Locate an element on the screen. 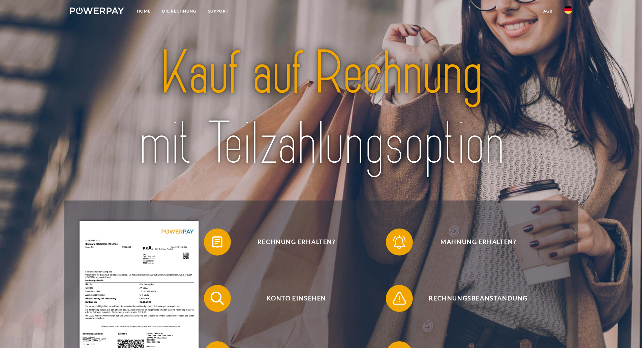  button: Konto einsehen is located at coordinates (292, 298).